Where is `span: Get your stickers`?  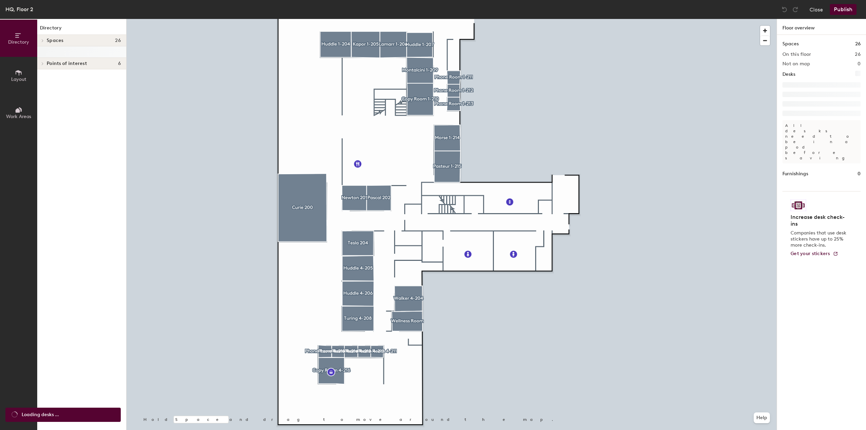
span: Get your stickers is located at coordinates (810, 253).